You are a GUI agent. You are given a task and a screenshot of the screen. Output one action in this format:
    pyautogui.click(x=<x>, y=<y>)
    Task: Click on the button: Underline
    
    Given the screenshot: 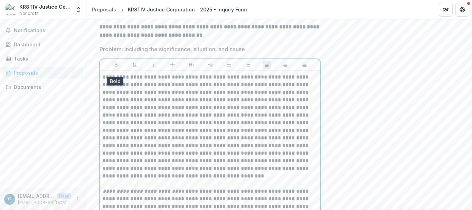 What is the action you would take?
    pyautogui.click(x=135, y=65)
    